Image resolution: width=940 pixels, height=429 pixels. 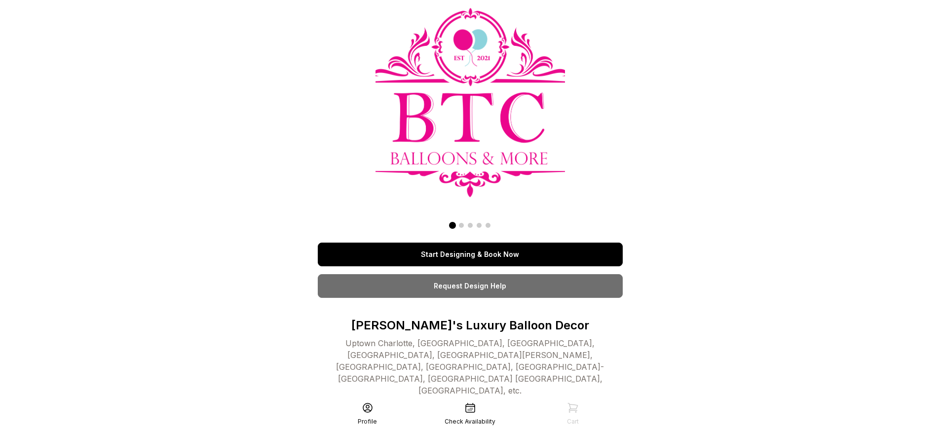 I want to click on a: Start Designing & Book Now, so click(x=470, y=255).